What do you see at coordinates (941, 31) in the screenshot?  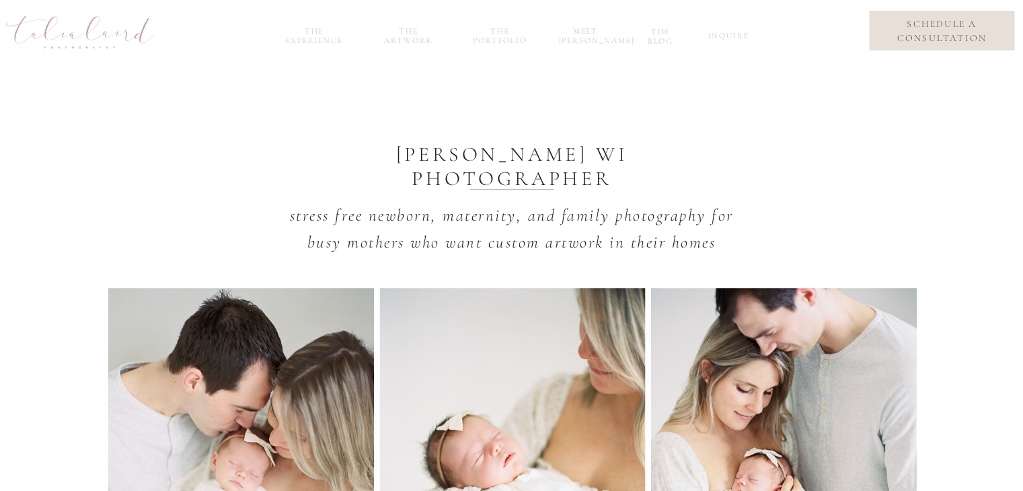 I see `nav: schedule a consultation` at bounding box center [941, 31].